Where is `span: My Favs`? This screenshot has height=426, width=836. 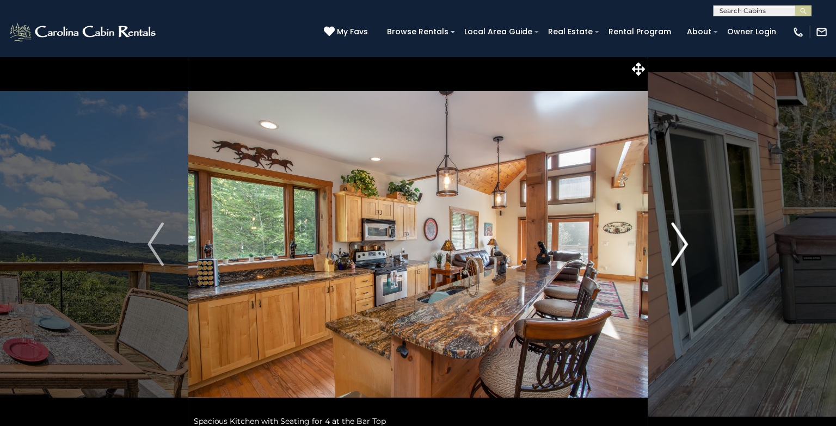 span: My Favs is located at coordinates (352, 32).